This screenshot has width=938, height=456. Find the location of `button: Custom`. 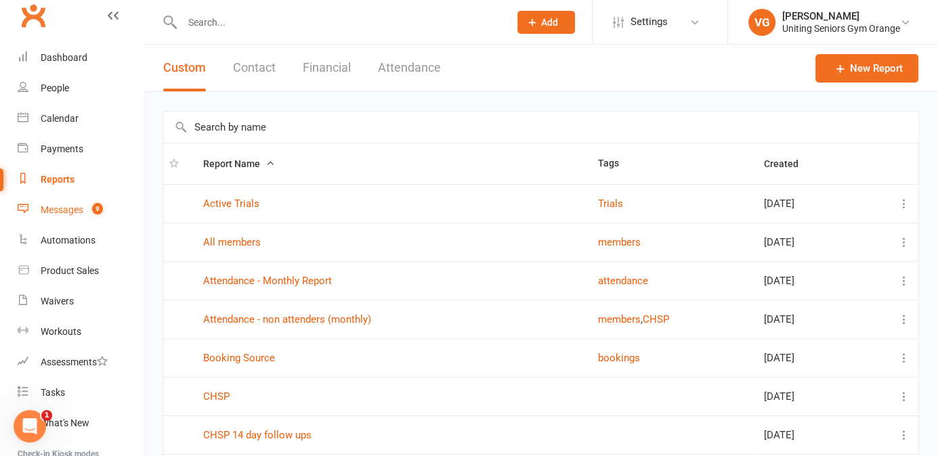

button: Custom is located at coordinates (184, 68).